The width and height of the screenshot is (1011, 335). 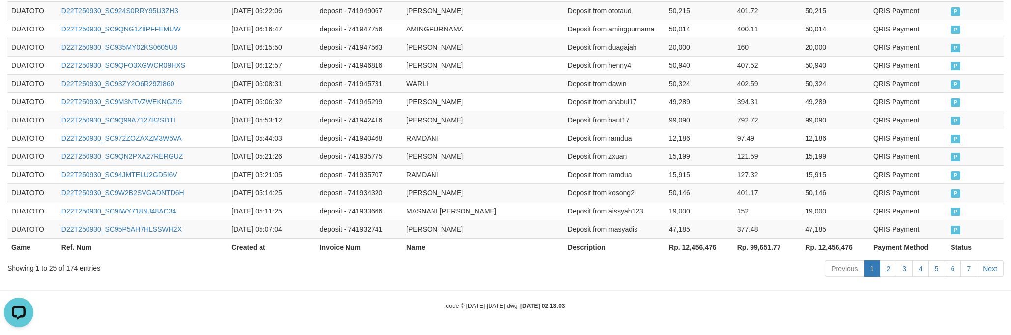 What do you see at coordinates (118, 84) in the screenshot?
I see `a: D22T250930_SC93ZY2O6R29ZI860` at bounding box center [118, 84].